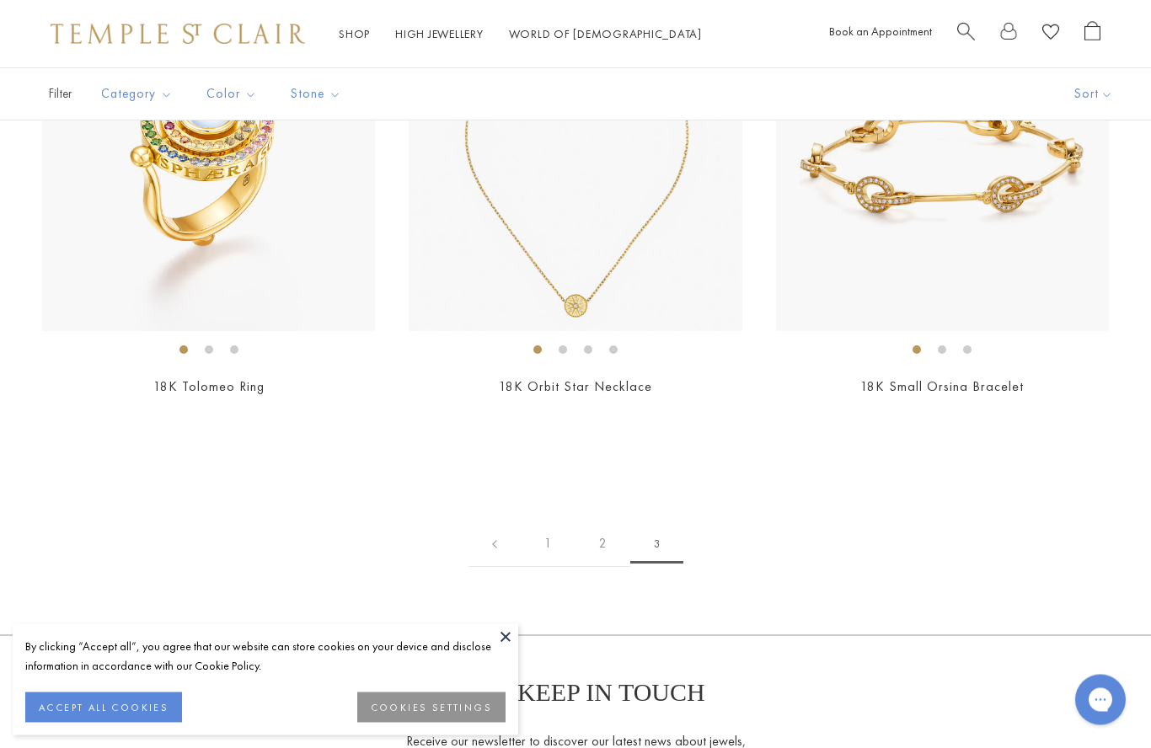 Image resolution: width=1151 pixels, height=748 pixels. Describe the element at coordinates (354, 34) in the screenshot. I see `a: ShopShop` at that location.